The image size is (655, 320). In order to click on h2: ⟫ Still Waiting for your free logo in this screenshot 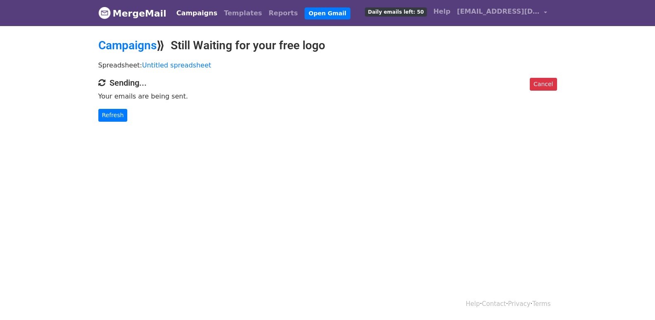, I will do `click(328, 45)`.